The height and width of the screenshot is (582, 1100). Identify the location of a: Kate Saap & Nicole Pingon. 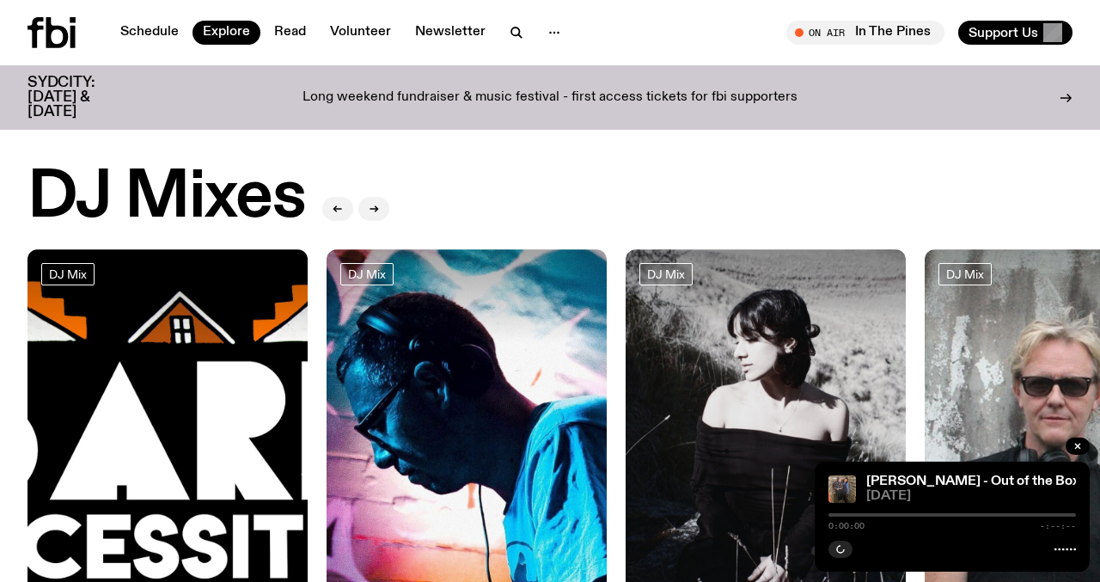
(842, 489).